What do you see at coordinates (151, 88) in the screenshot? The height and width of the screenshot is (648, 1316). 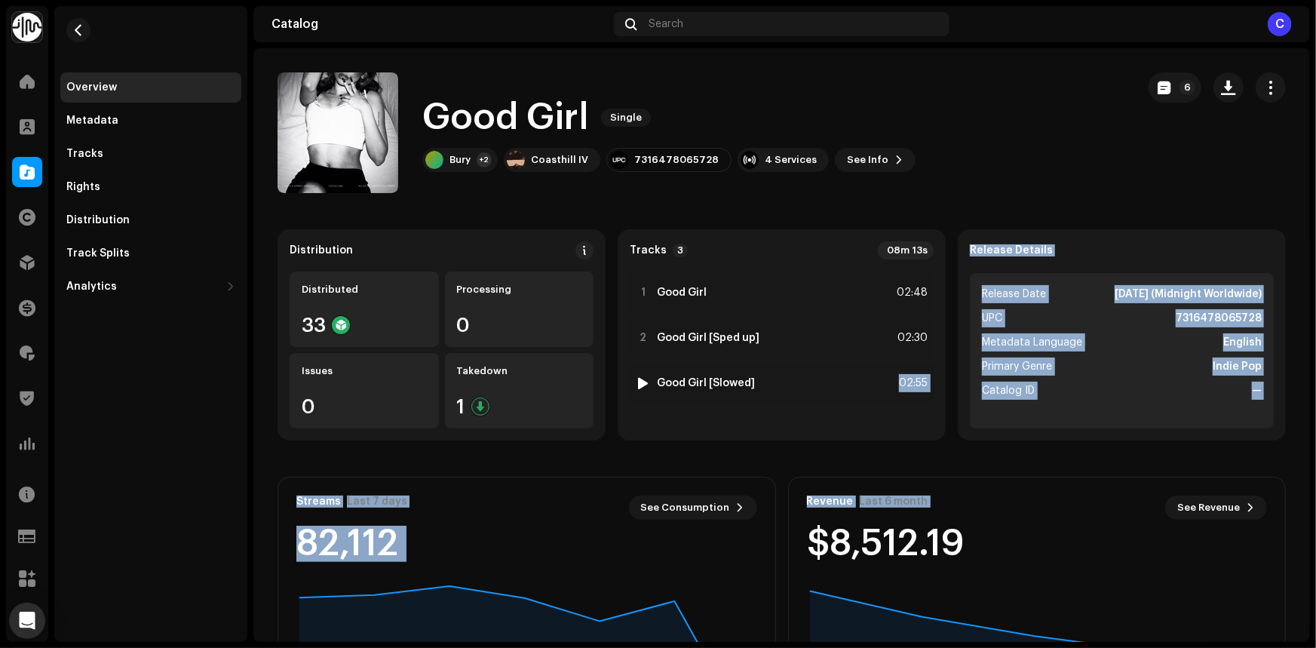 I see `re-m-nav-item: Overview` at bounding box center [151, 88].